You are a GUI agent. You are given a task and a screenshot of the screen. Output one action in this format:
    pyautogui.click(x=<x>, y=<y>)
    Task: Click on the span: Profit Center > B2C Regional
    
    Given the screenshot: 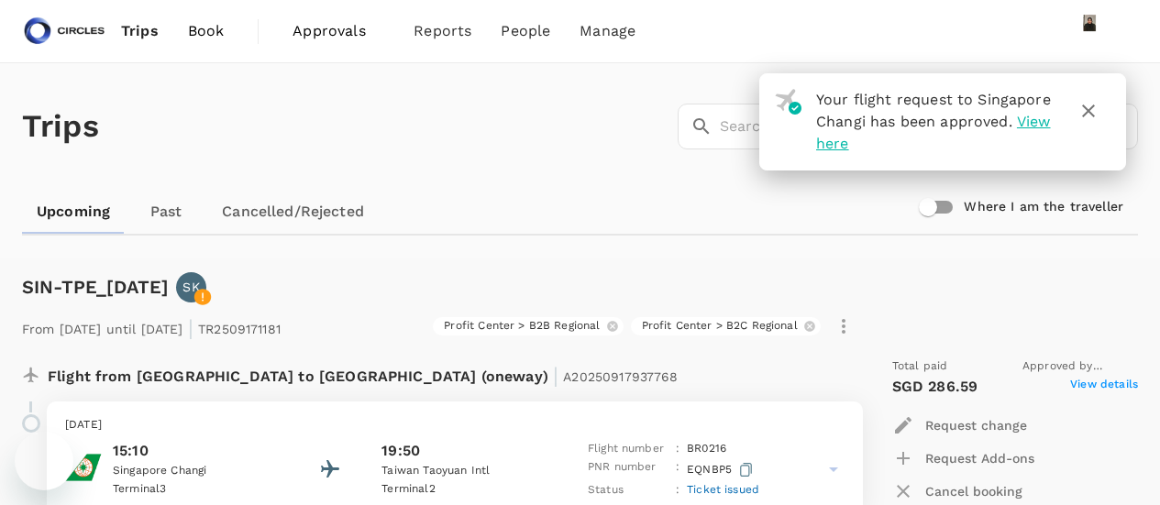 What is the action you would take?
    pyautogui.click(x=720, y=325)
    